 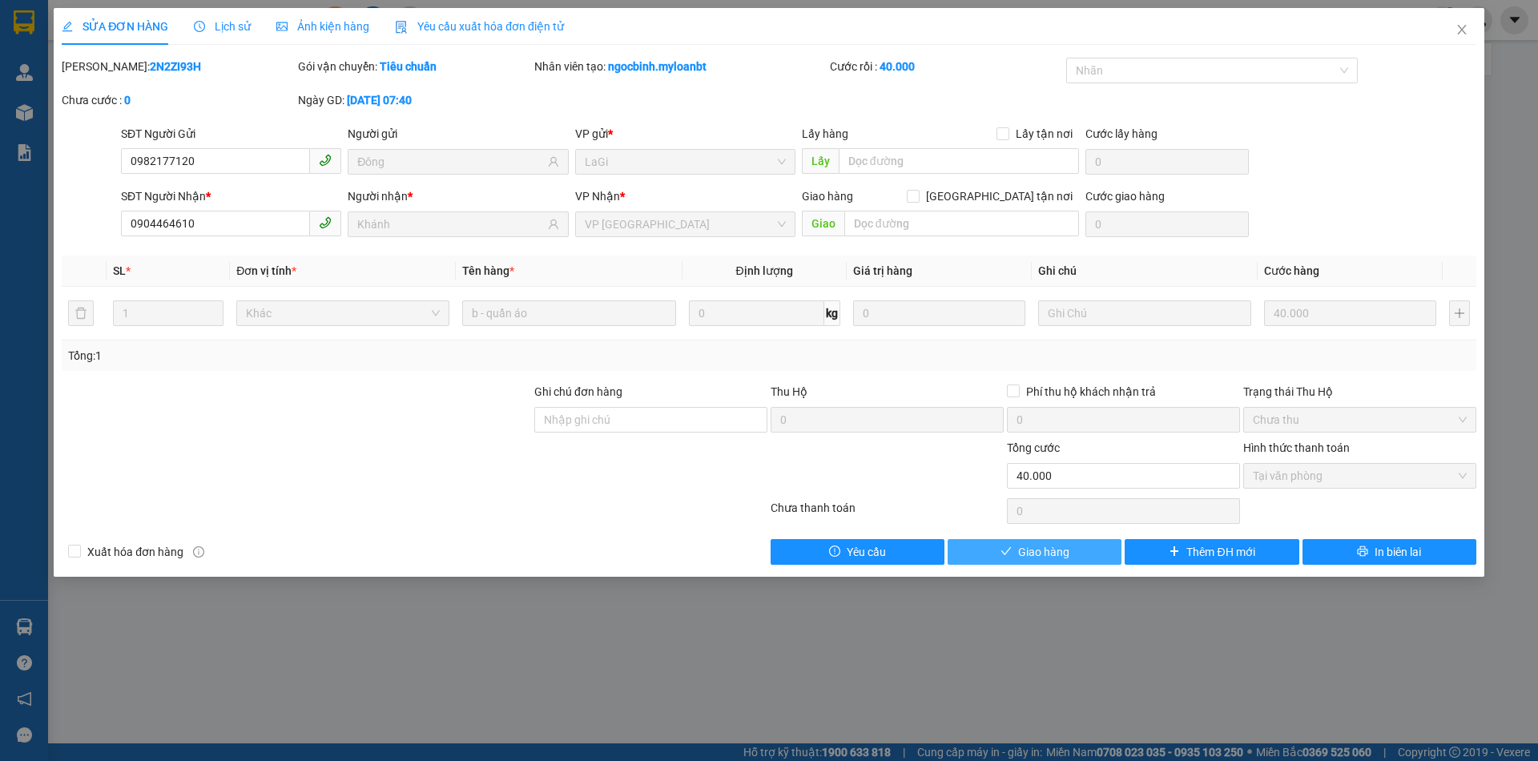 What do you see at coordinates (657, 67) in the screenshot?
I see `b: ngocbinh.myloanbt` at bounding box center [657, 67].